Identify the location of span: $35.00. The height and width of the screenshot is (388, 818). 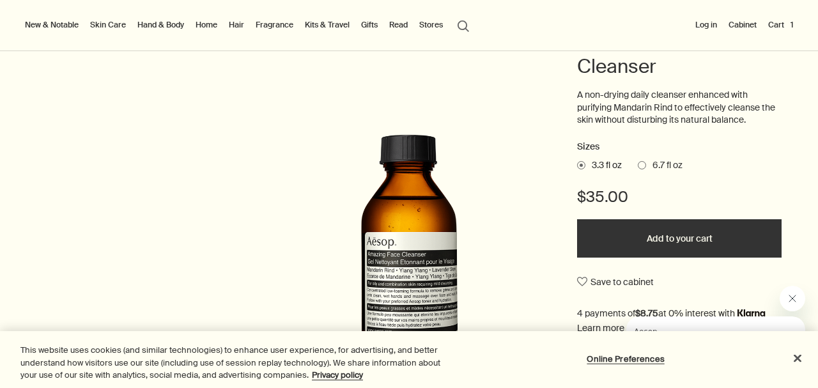
(603, 197).